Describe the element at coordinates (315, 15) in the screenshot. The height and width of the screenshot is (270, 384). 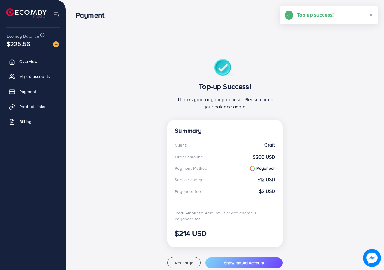
I see `h5: Top up success!` at that location.